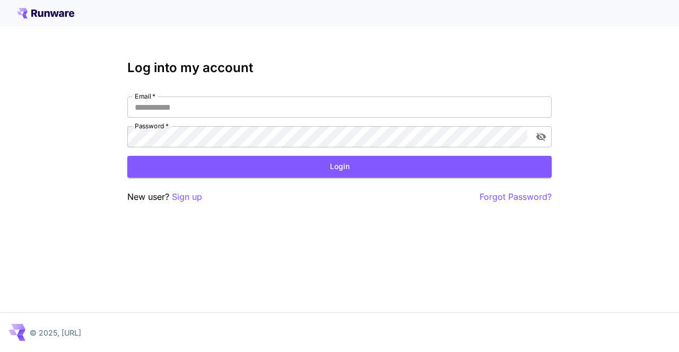 Image resolution: width=679 pixels, height=352 pixels. Describe the element at coordinates (516, 197) in the screenshot. I see `button: Forgot Password?` at that location.